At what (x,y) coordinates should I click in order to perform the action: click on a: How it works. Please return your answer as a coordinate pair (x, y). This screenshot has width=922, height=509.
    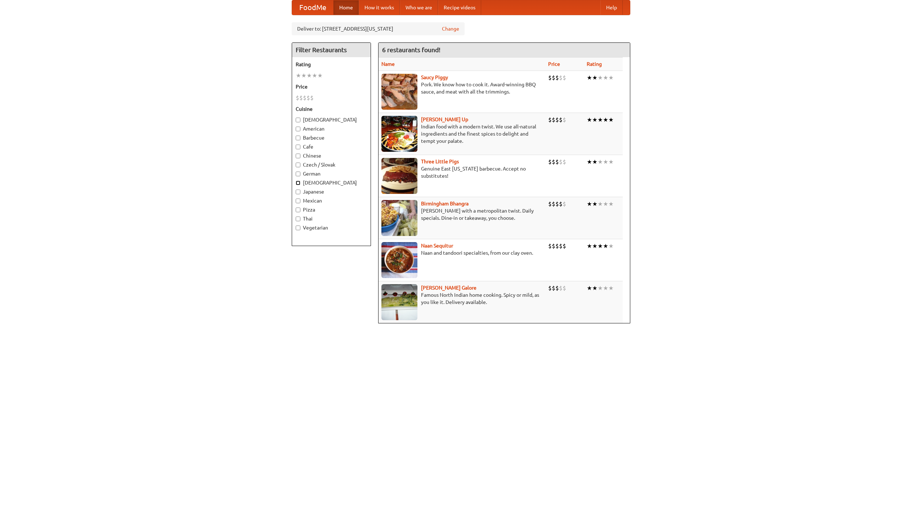
    Looking at the image, I should click on (379, 8).